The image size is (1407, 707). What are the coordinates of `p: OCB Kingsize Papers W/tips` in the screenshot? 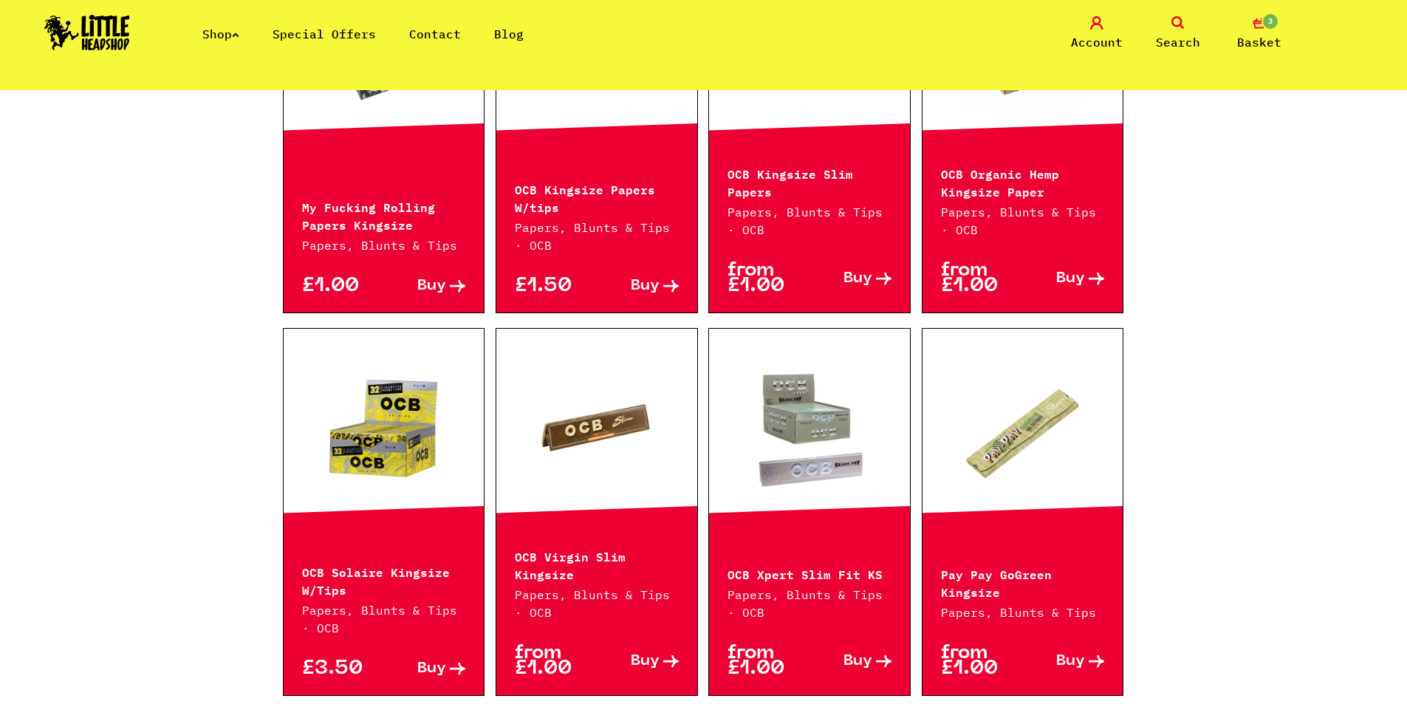 It's located at (597, 197).